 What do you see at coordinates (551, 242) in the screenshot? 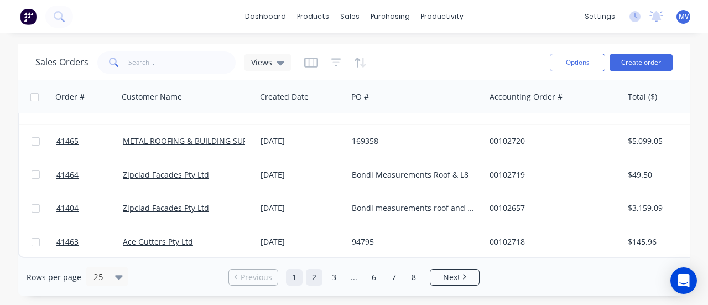
I see `div: 00102718` at bounding box center [551, 242].